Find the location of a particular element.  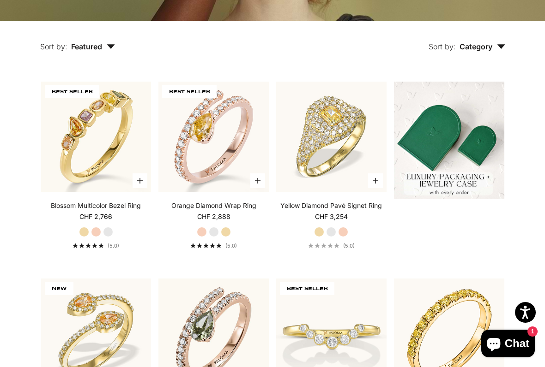

span: NEW is located at coordinates (59, 289).